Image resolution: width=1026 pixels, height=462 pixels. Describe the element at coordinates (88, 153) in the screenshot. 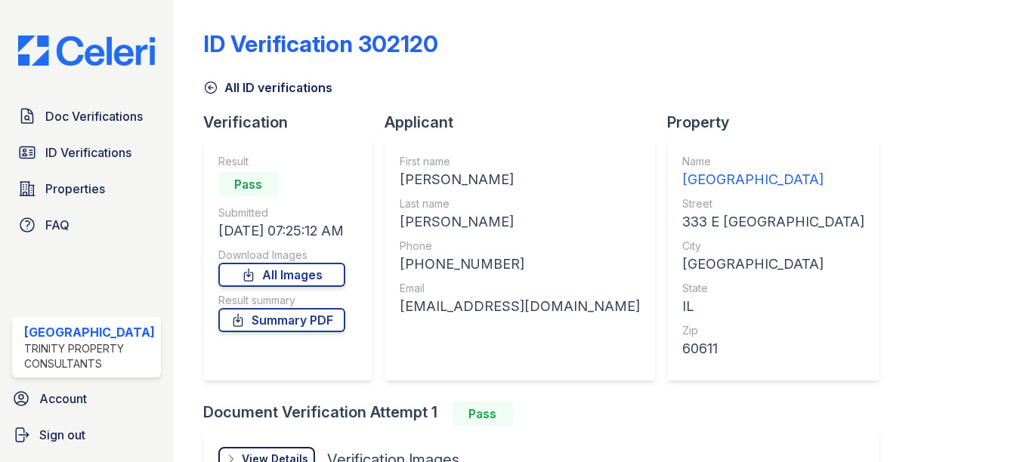

I see `span: ID Verifications` at that location.